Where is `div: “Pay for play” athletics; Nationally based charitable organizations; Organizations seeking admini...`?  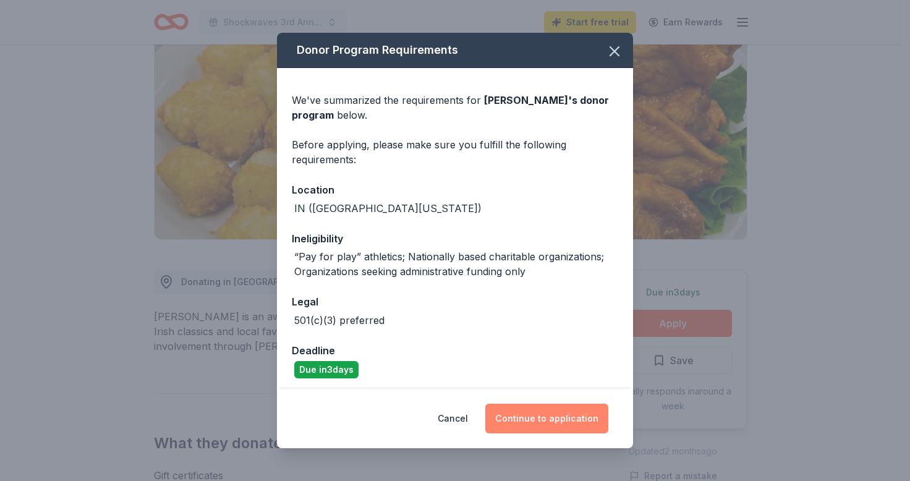 div: “Pay for play” athletics; Nationally based charitable organizations; Organizations seeking admini... is located at coordinates (456, 264).